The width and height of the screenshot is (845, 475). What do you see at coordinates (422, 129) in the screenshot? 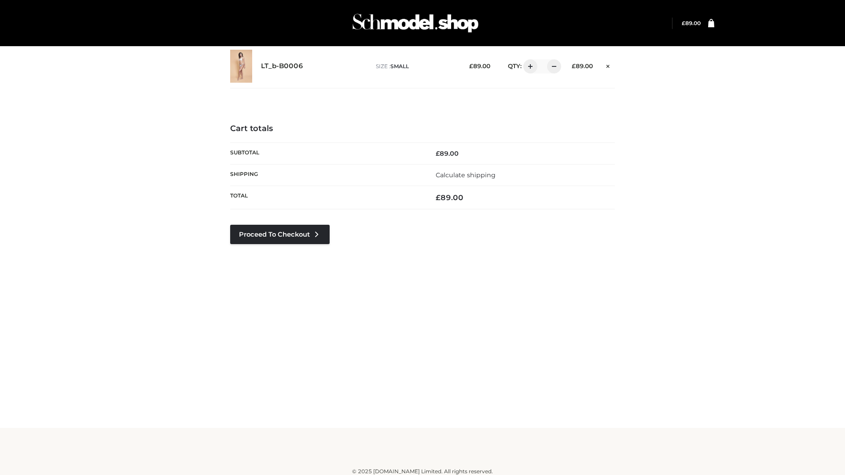
I see `h4: Cart totals` at bounding box center [422, 129].